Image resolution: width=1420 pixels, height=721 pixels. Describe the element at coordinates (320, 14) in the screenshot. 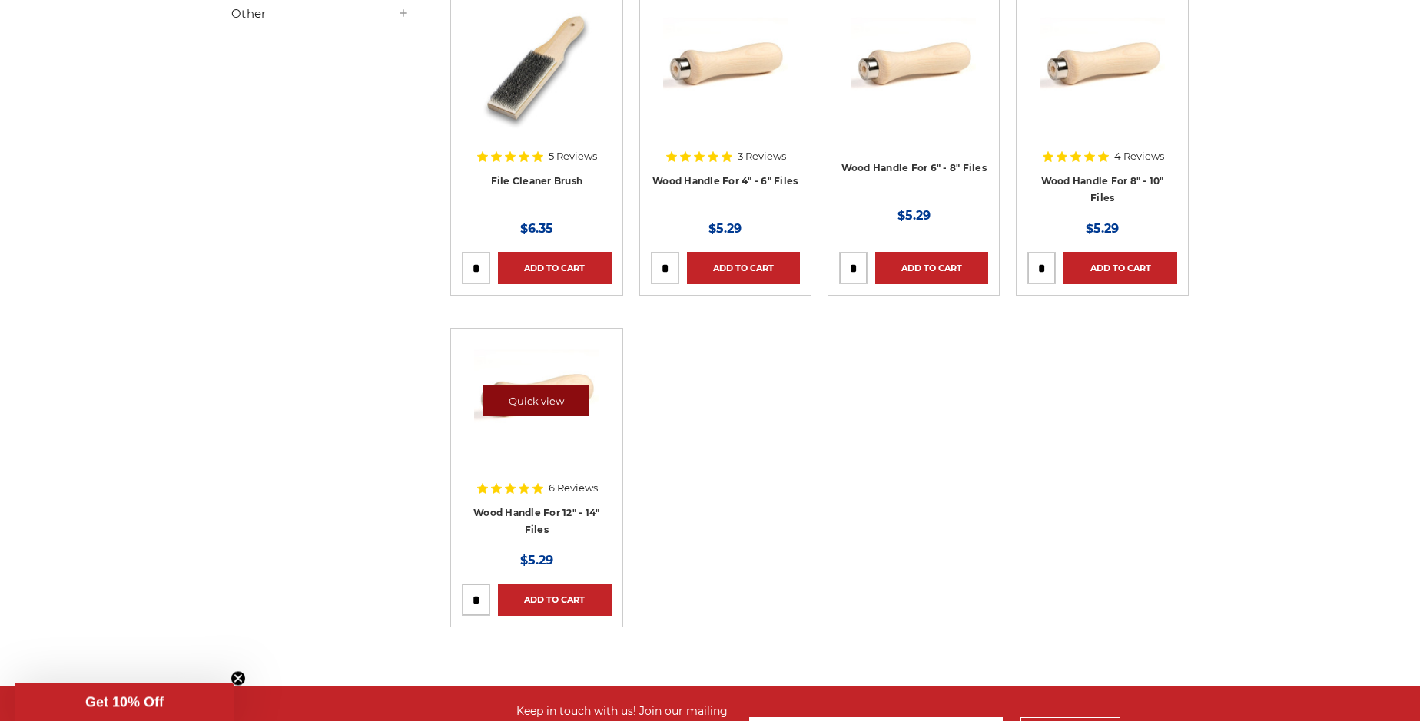

I see `h5: Other` at that location.